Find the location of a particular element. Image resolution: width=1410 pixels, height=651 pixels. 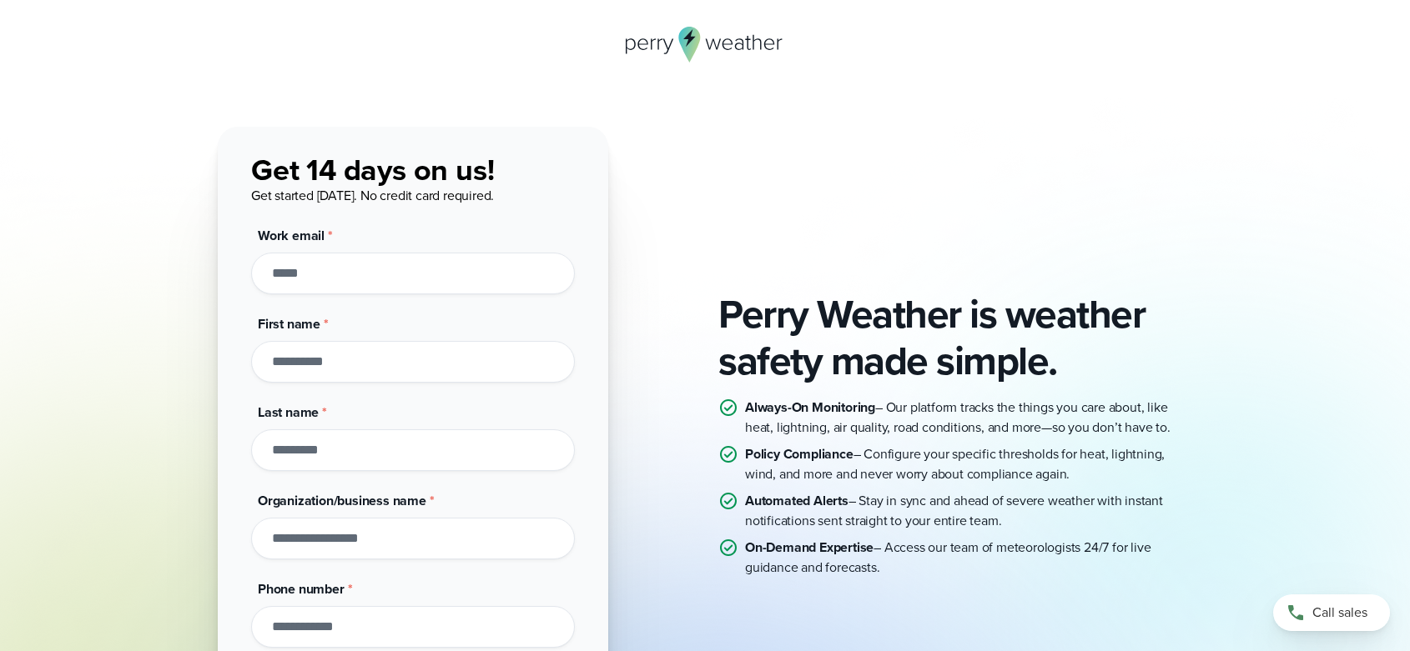

span: Organization/business name is located at coordinates (342, 501).